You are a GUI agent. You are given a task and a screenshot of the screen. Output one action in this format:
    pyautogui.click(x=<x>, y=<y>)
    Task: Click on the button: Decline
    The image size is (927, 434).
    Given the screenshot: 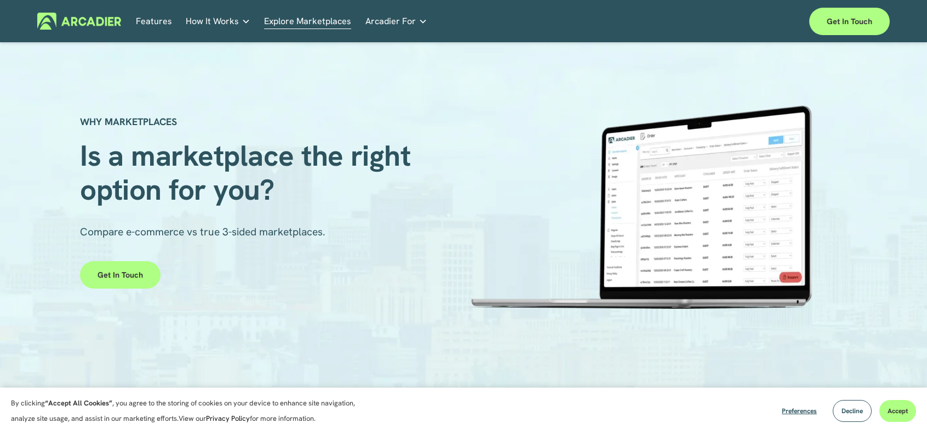 What is the action you would take?
    pyautogui.click(x=852, y=411)
    